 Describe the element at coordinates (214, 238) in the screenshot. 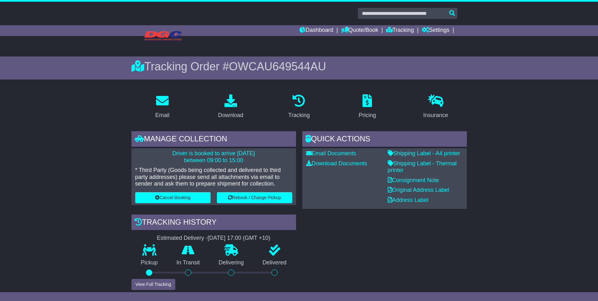

I see `div: Estimated Delivery -` at that location.